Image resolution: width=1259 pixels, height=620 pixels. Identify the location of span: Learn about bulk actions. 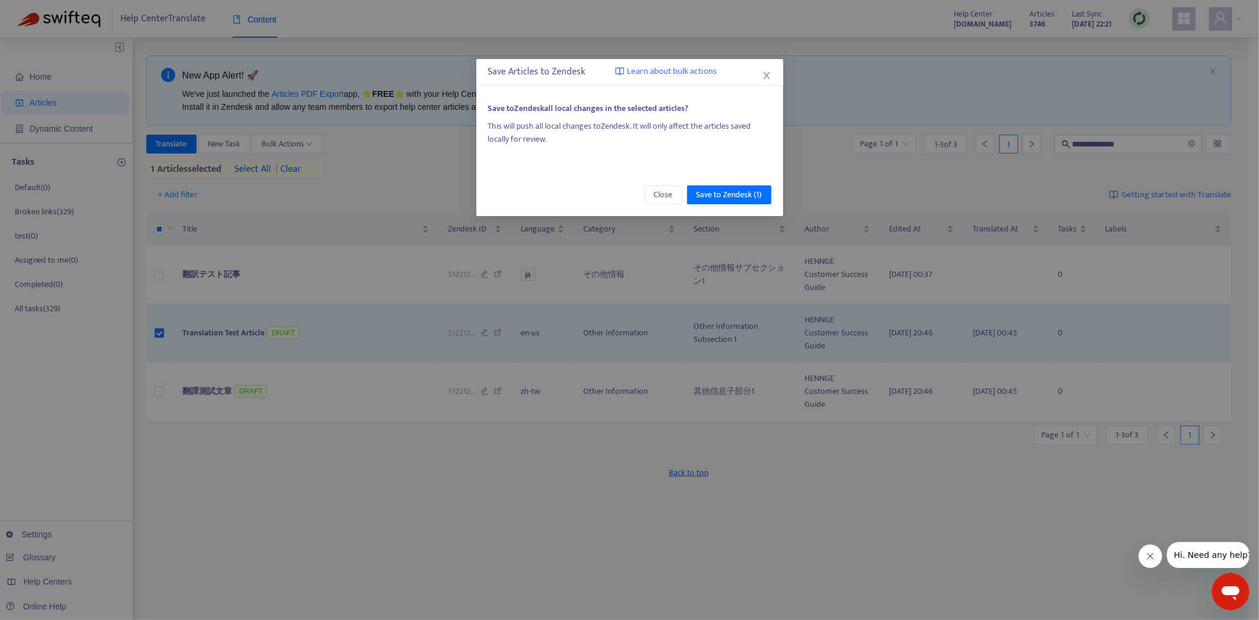
(672, 71).